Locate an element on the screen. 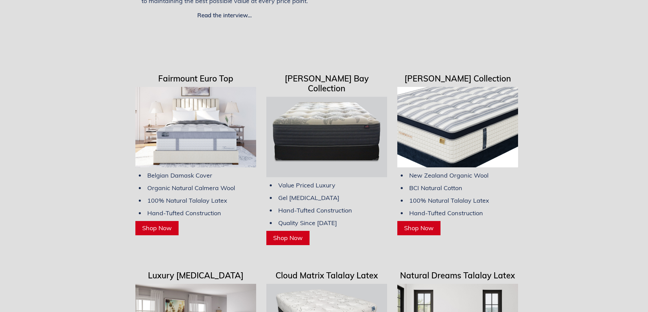 The width and height of the screenshot is (648, 312). a: Hemingway Luxury Mattress Made With Natural Materials is located at coordinates (457, 127).